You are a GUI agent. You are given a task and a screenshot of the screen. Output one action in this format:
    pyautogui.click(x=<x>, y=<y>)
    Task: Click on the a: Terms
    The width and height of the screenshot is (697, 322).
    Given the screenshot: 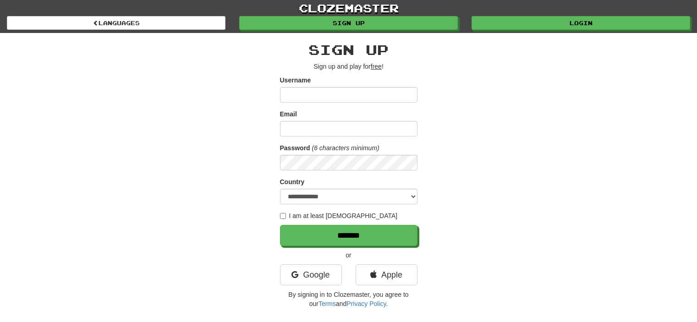 What is the action you would take?
    pyautogui.click(x=327, y=304)
    